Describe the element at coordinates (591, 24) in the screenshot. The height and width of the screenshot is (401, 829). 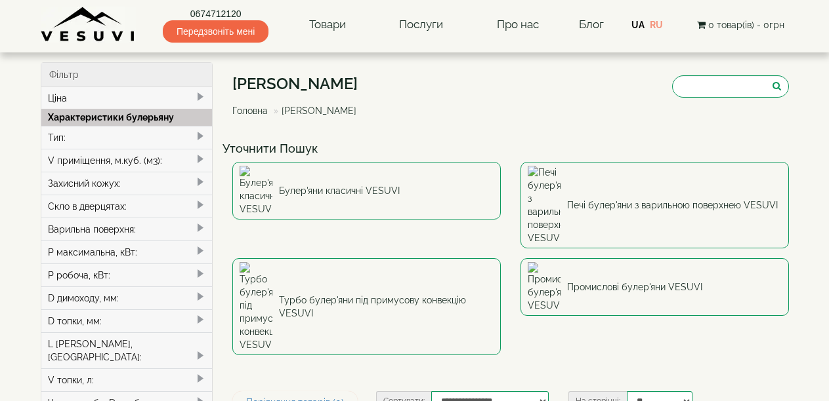
I see `a: Блог` at that location.